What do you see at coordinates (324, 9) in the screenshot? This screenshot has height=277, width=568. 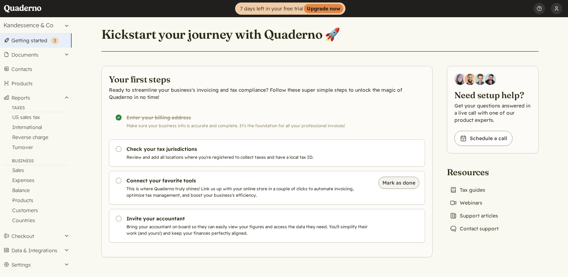 I see `strong: Upgrade now` at bounding box center [324, 9].